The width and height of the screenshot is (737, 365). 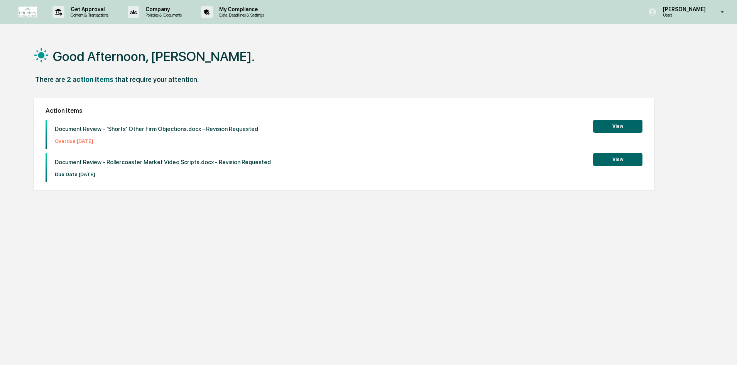 I want to click on p: Document Review - Rollercoaster Market Video Scripts.docx - Revision Requested, so click(x=163, y=162).